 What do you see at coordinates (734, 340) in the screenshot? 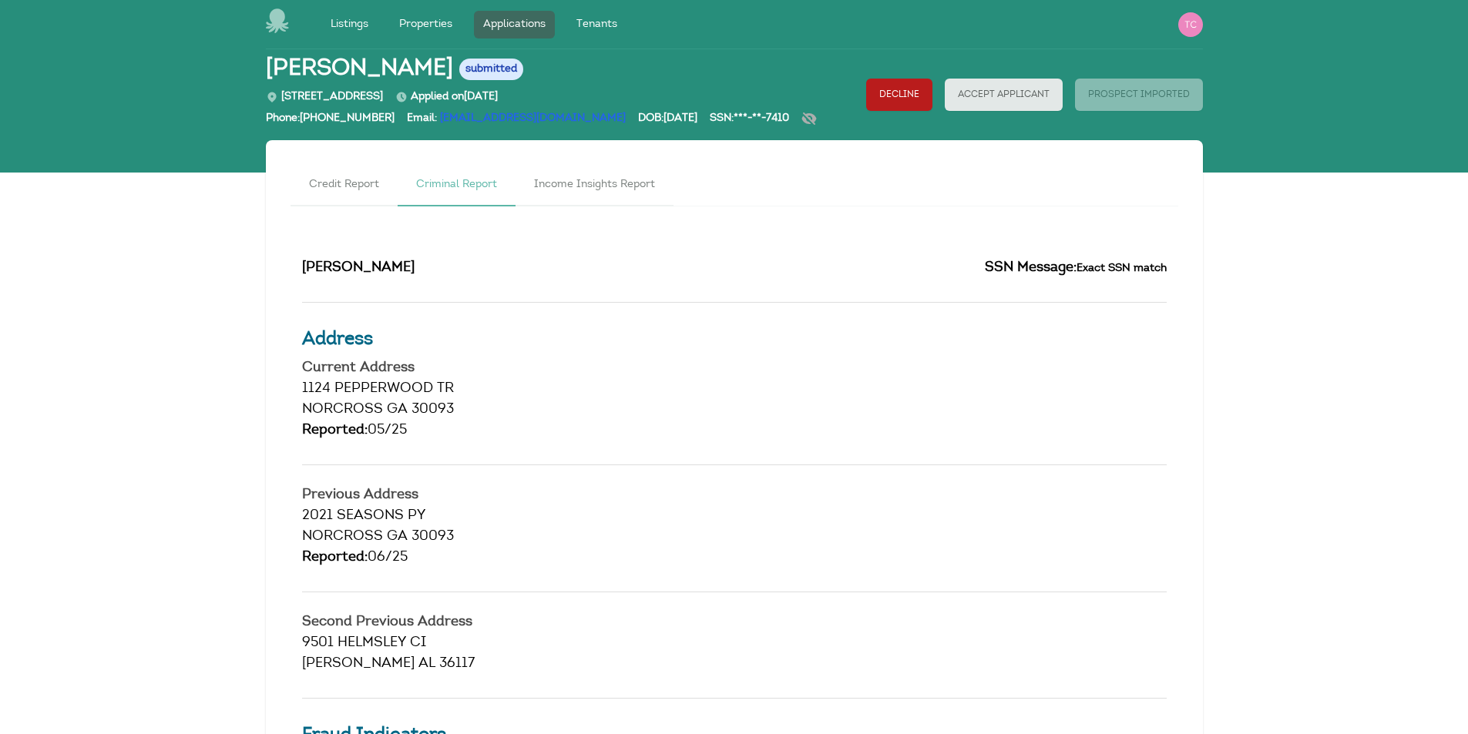
I see `h3: Address` at bounding box center [734, 340].